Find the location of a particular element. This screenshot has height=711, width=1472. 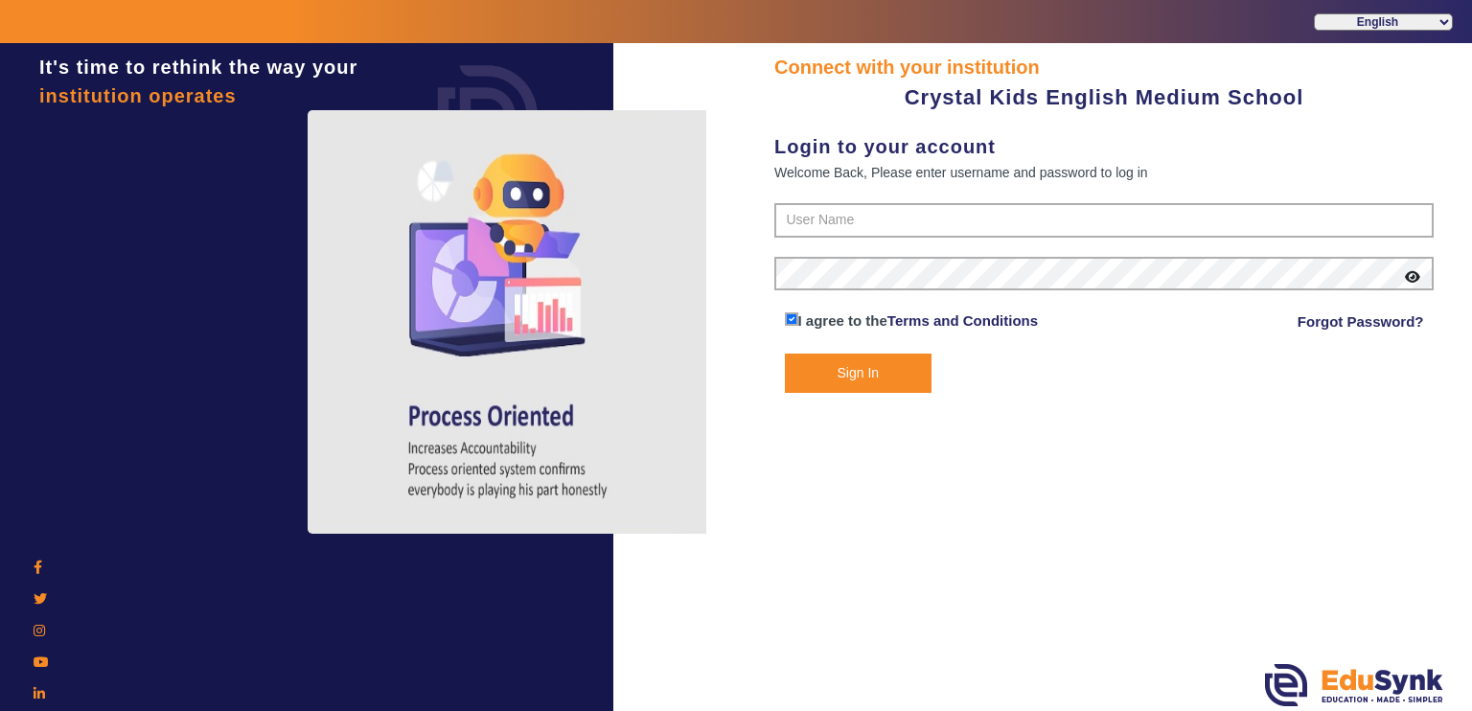

button: Sign In is located at coordinates (859, 373).